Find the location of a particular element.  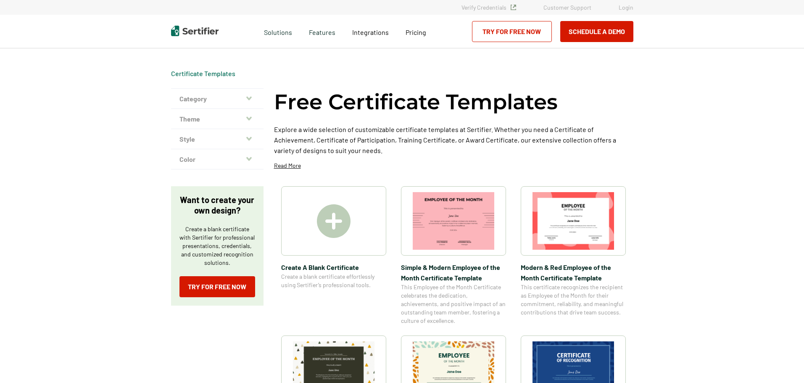

h1: Free Certificate Templates is located at coordinates (416, 102).